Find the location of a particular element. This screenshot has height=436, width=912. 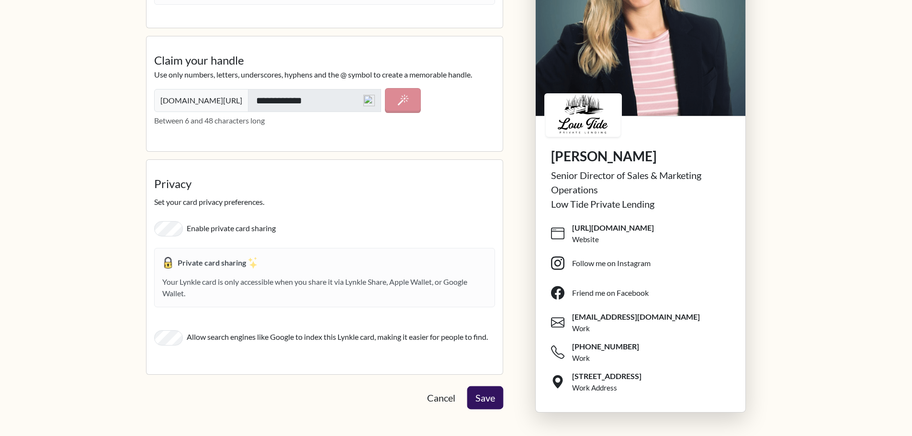

legend: Privacy is located at coordinates (325, 186).